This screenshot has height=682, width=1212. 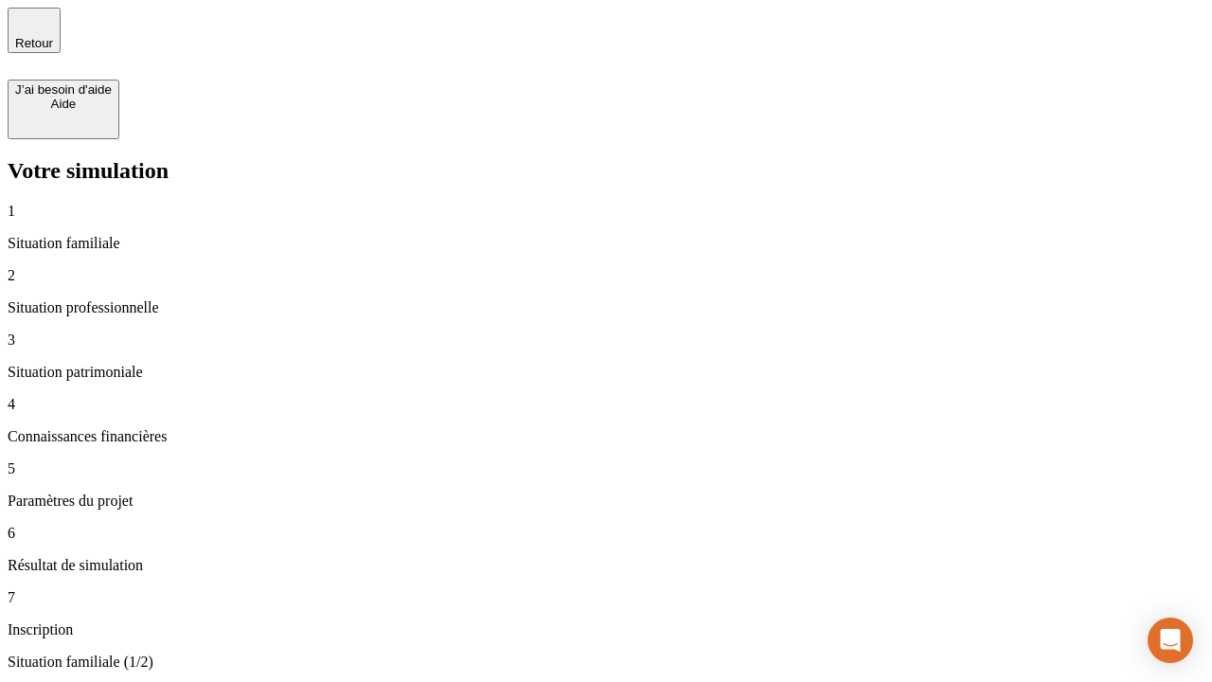 I want to click on p: 7, so click(x=606, y=598).